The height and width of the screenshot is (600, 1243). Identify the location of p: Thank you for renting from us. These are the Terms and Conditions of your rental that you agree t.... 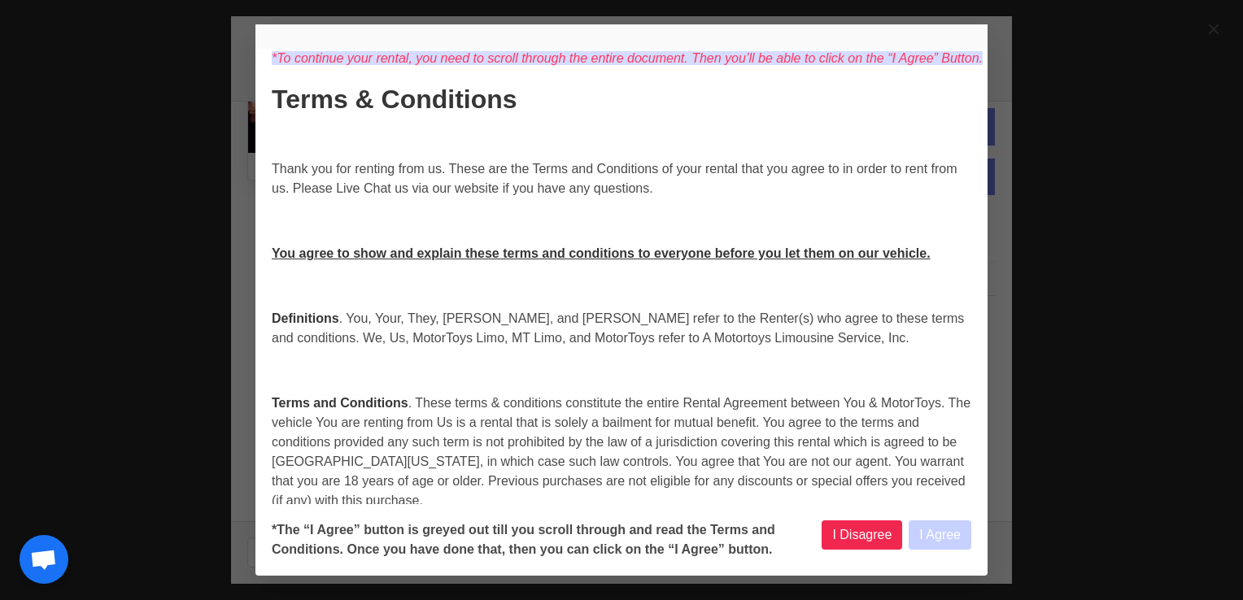
(621, 179).